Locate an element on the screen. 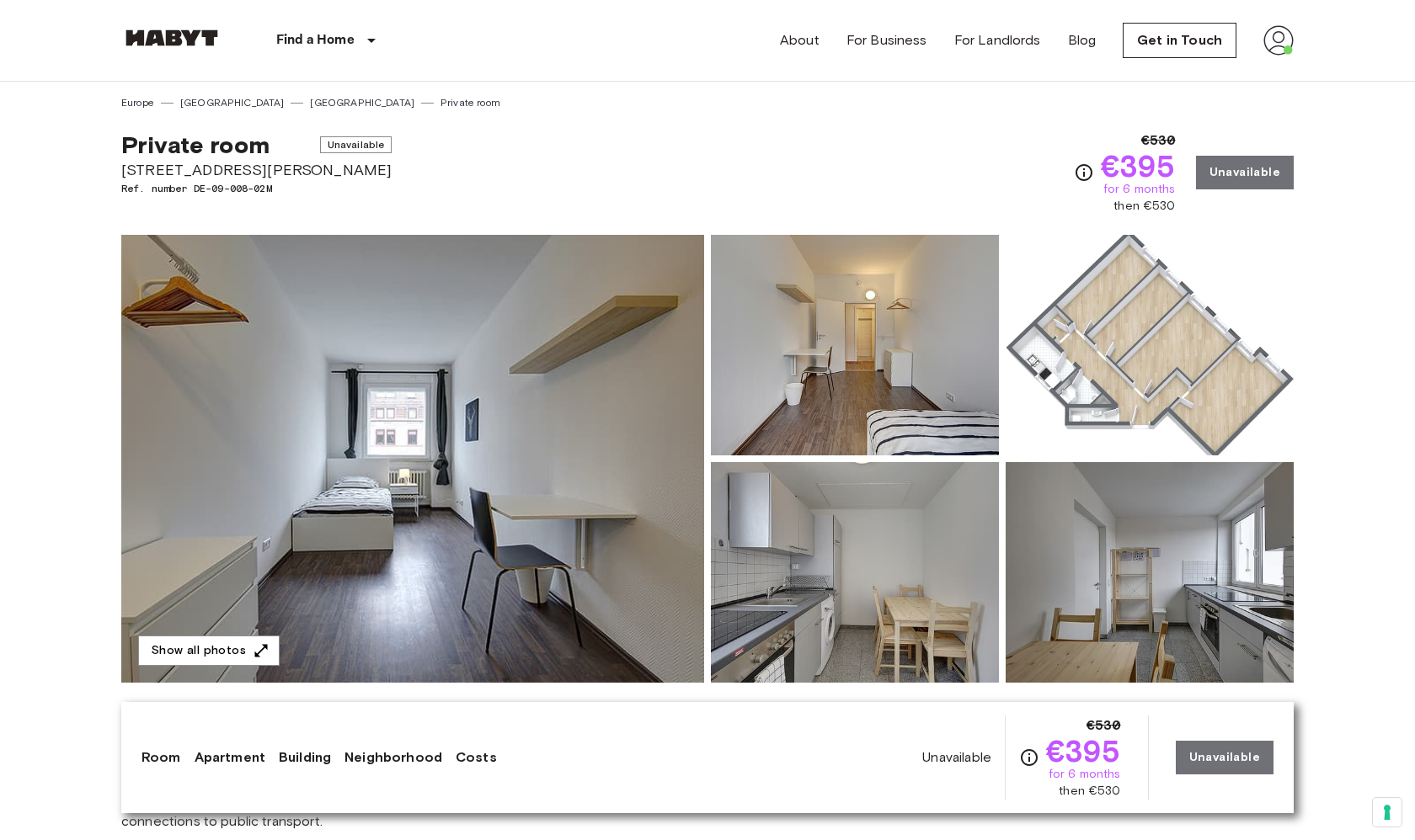 This screenshot has width=1415, height=840. p: Find a Home is located at coordinates (315, 40).